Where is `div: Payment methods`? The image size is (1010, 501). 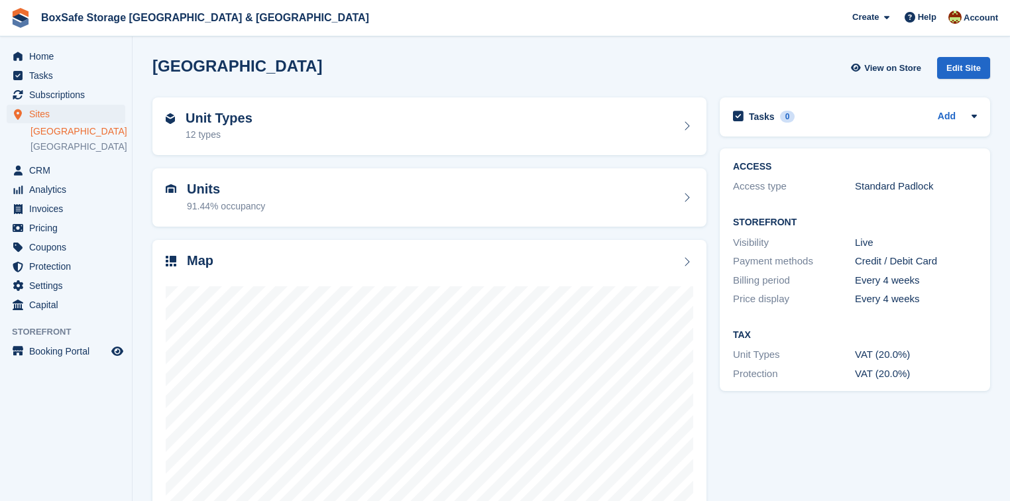 div: Payment methods is located at coordinates (794, 261).